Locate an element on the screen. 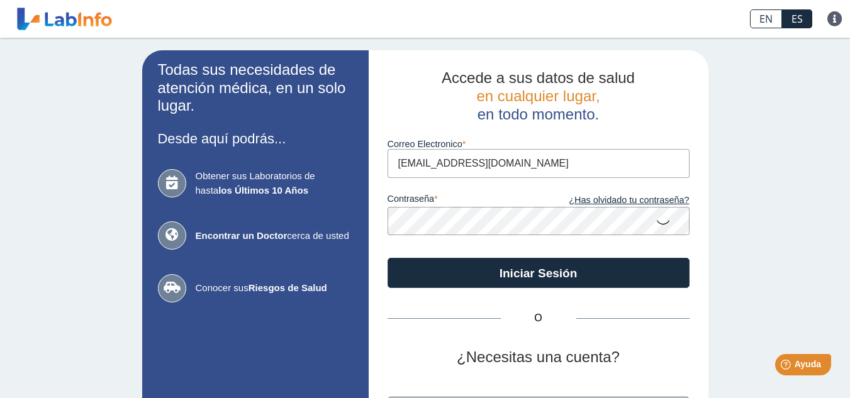 This screenshot has width=850, height=398. button: Iniciar Sesión is located at coordinates (539, 273).